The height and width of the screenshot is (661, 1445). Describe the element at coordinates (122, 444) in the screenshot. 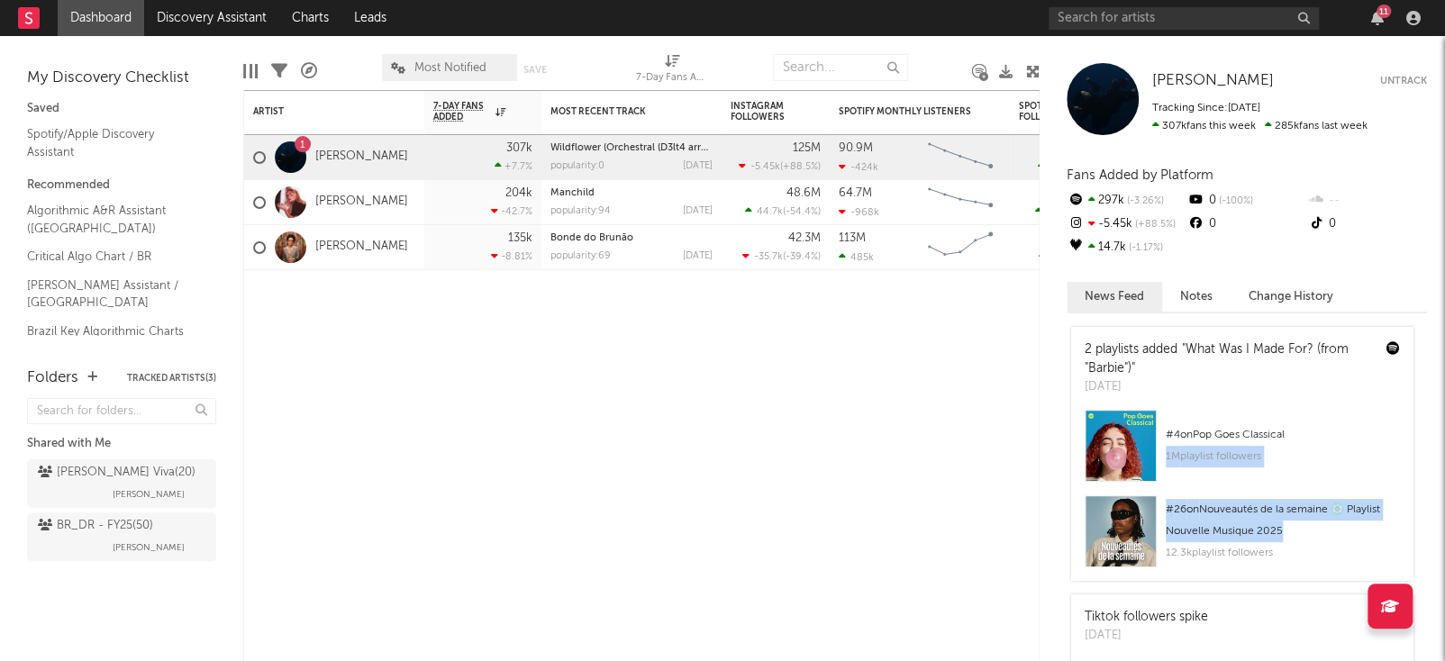

I see `div: Shared with Me` at that location.